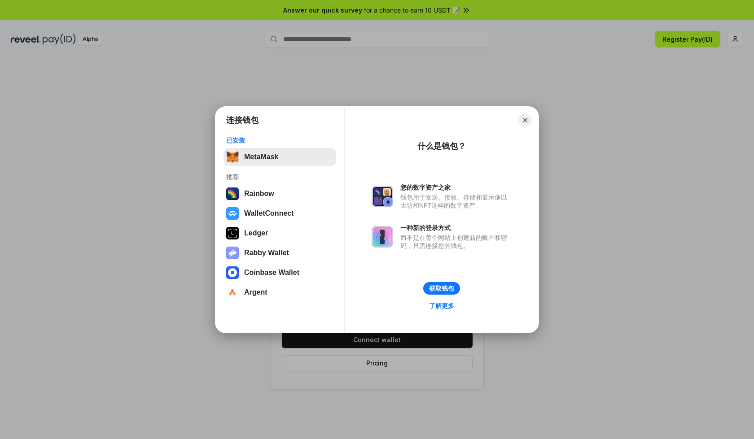  Describe the element at coordinates (456, 228) in the screenshot. I see `div: 一种新的登录方式` at that location.